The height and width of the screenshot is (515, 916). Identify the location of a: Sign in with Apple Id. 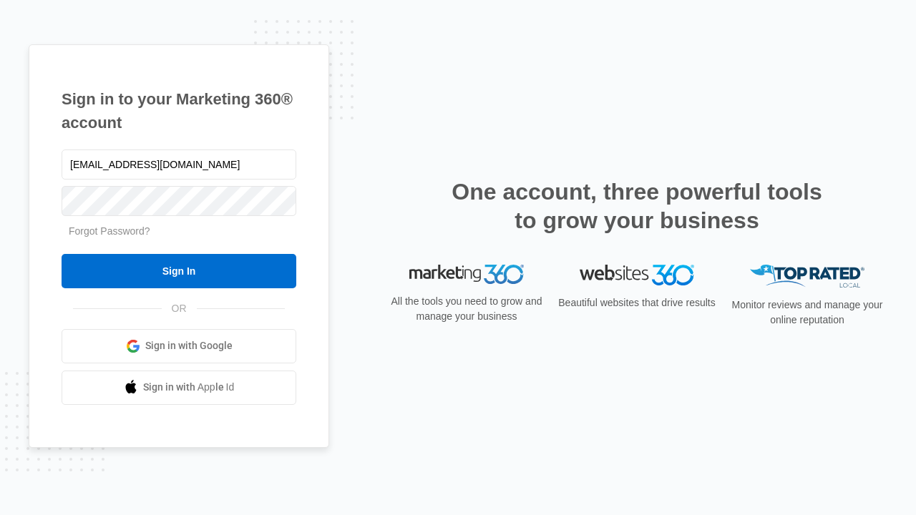
(179, 388).